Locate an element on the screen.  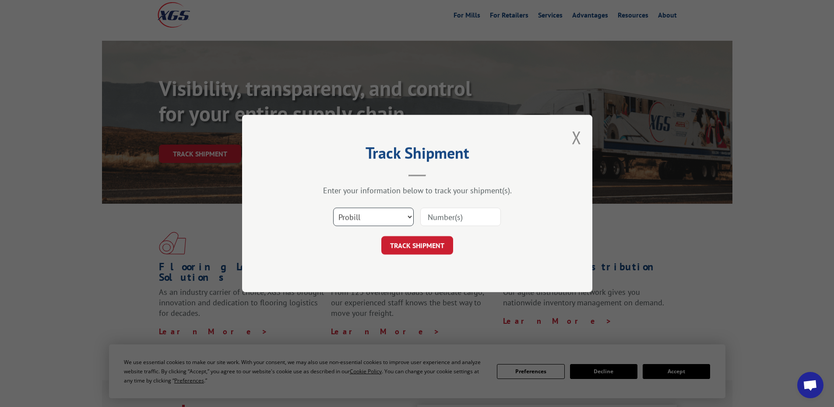
button: TRACK SHIPMENT is located at coordinates (417, 245).